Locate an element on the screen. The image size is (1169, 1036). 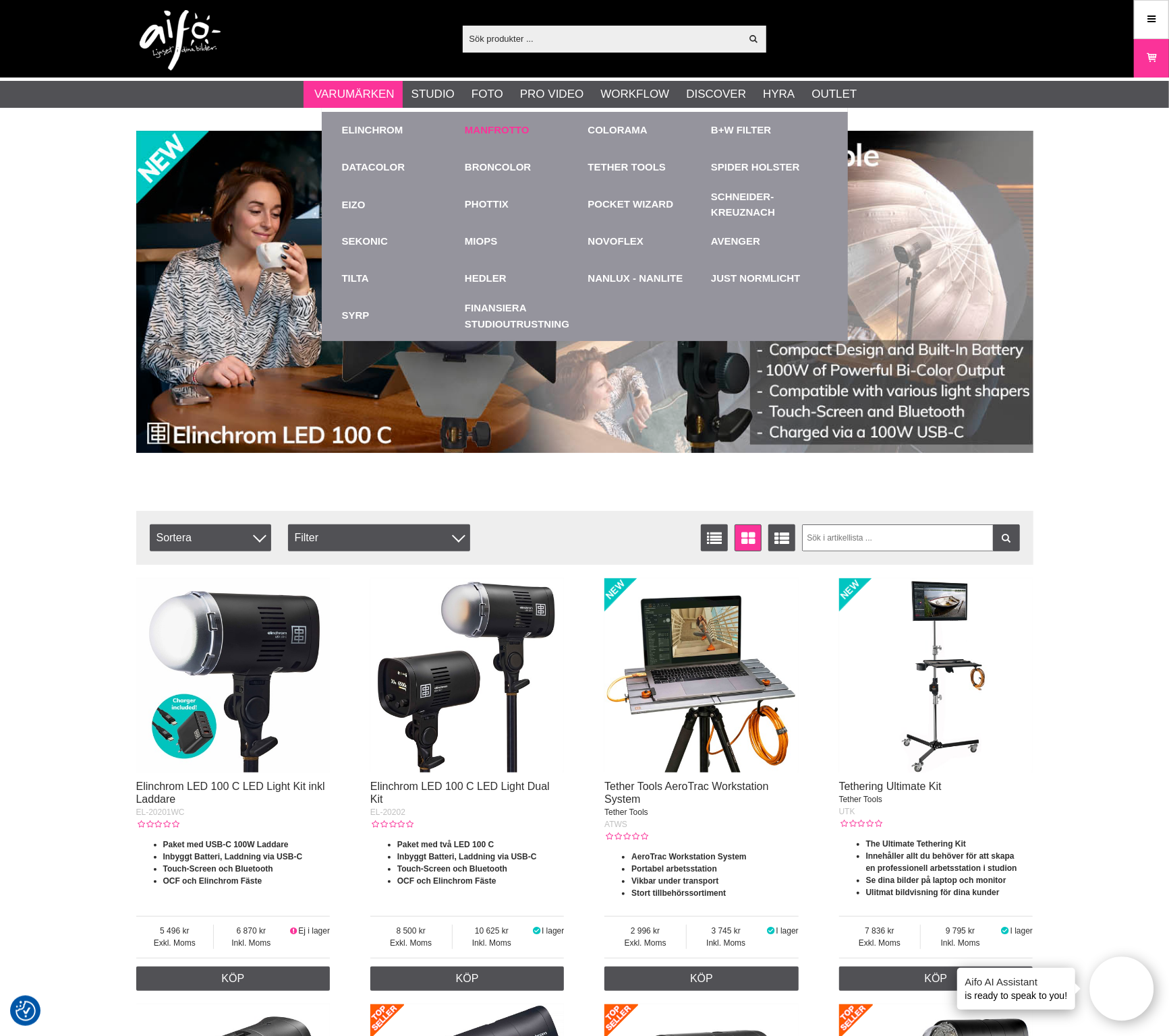
a: Syrp is located at coordinates (356, 316).